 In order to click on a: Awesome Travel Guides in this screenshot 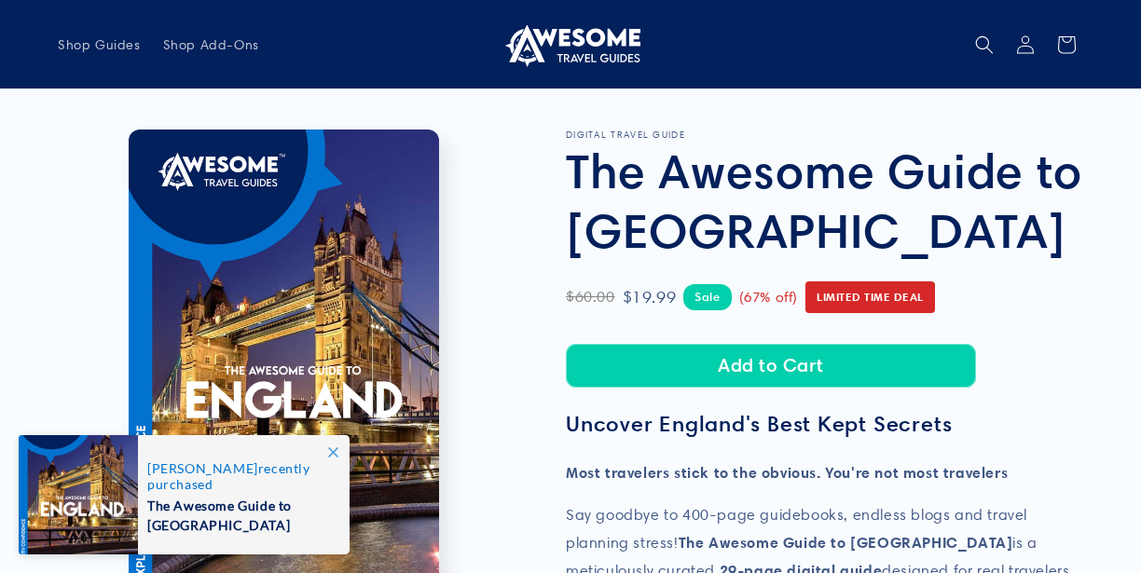, I will do `click(570, 44)`.